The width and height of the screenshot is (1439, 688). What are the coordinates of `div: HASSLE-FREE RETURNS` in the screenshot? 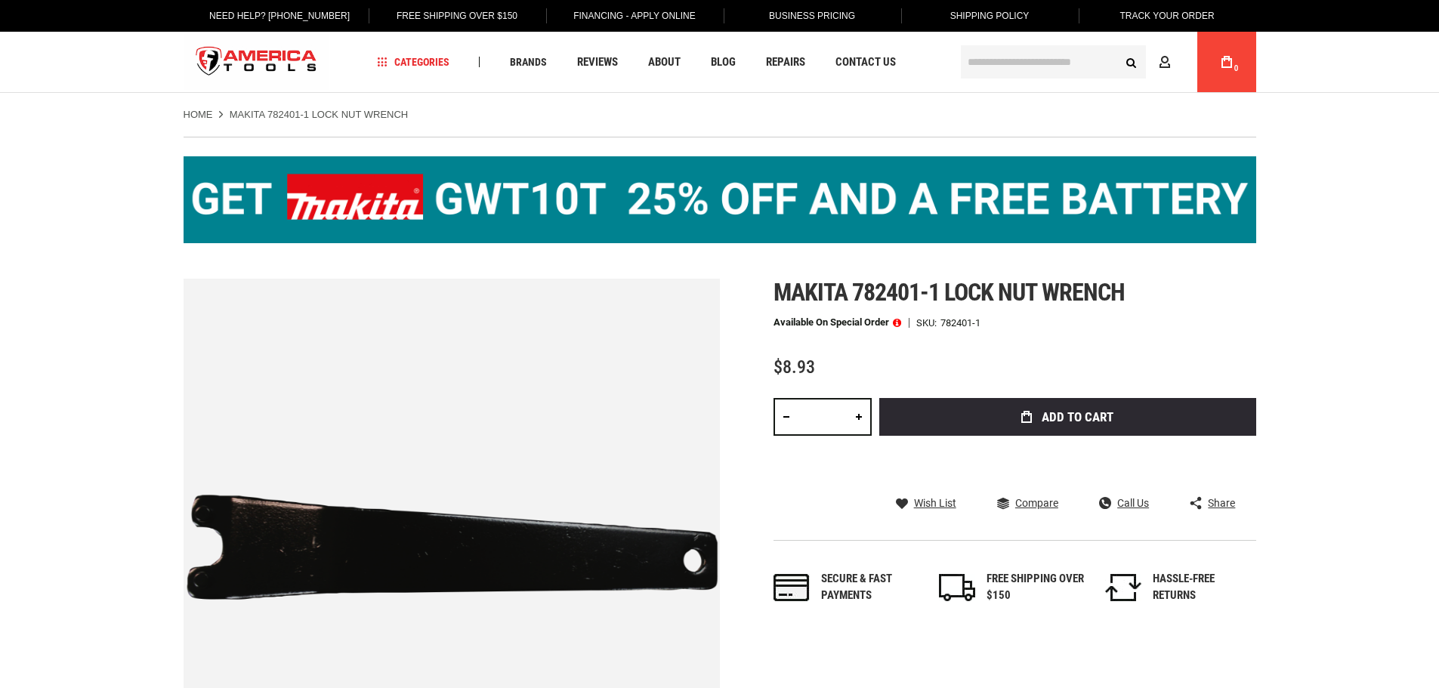 It's located at (1202, 587).